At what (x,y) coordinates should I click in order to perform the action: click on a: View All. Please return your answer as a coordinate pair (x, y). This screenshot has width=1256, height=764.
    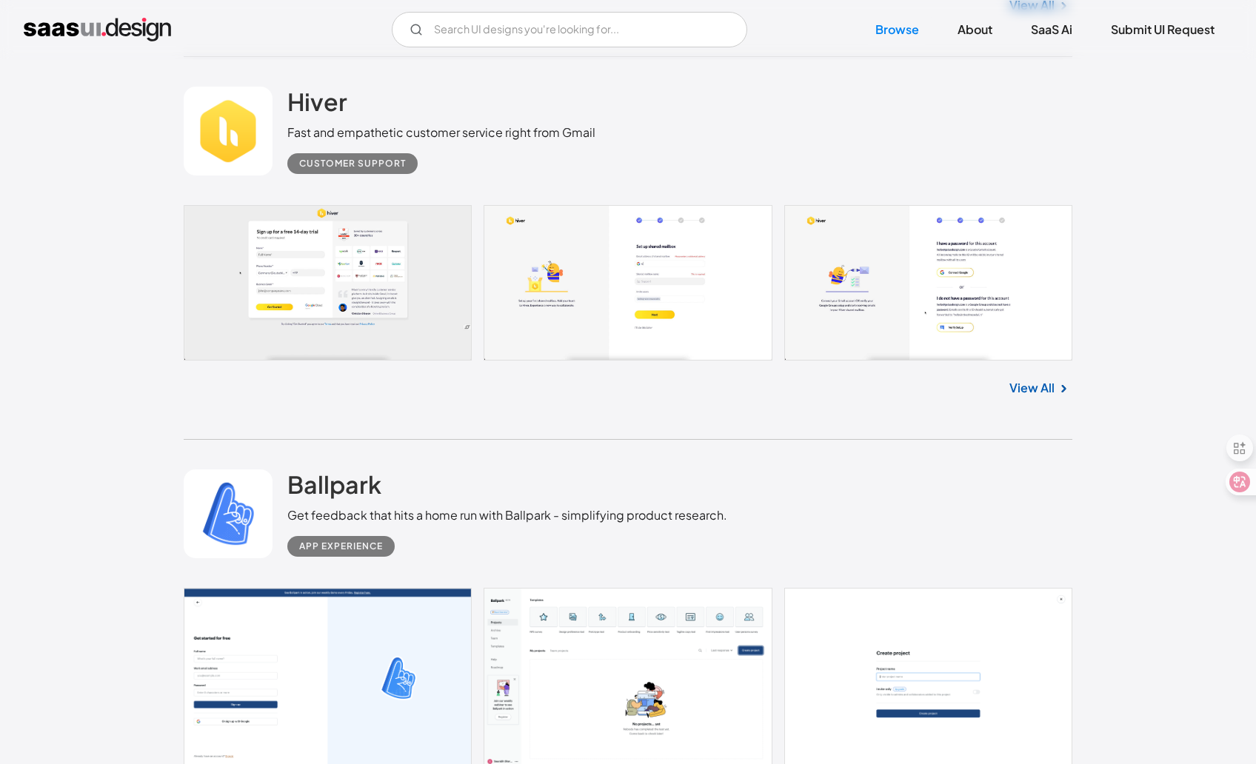
    Looking at the image, I should click on (1032, 388).